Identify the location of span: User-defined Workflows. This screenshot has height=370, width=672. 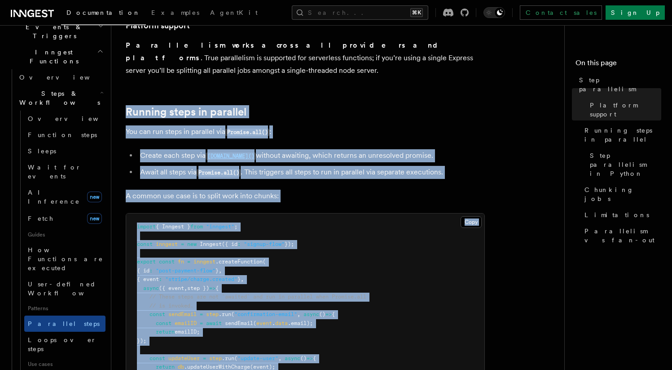
(68, 288).